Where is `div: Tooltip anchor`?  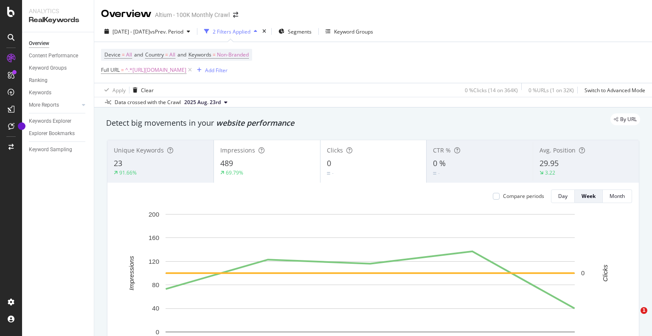
div: Tooltip anchor is located at coordinates (22, 126).